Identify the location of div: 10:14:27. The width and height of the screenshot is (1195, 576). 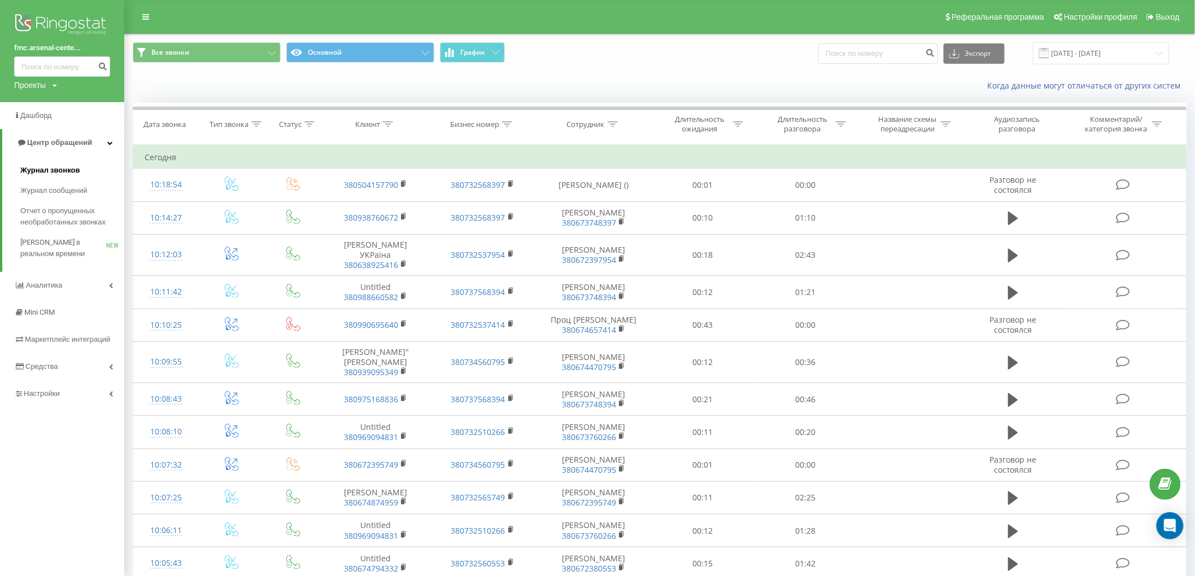
(166, 218).